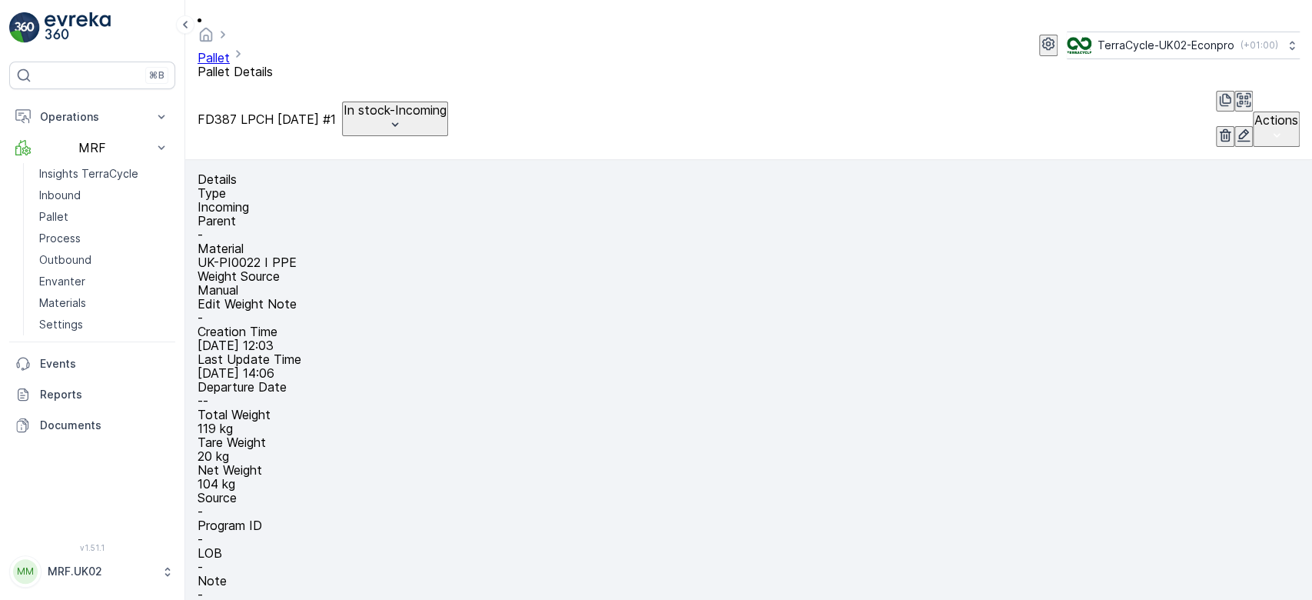 The width and height of the screenshot is (1312, 600). Describe the element at coordinates (60, 238) in the screenshot. I see `p: Process` at that location.